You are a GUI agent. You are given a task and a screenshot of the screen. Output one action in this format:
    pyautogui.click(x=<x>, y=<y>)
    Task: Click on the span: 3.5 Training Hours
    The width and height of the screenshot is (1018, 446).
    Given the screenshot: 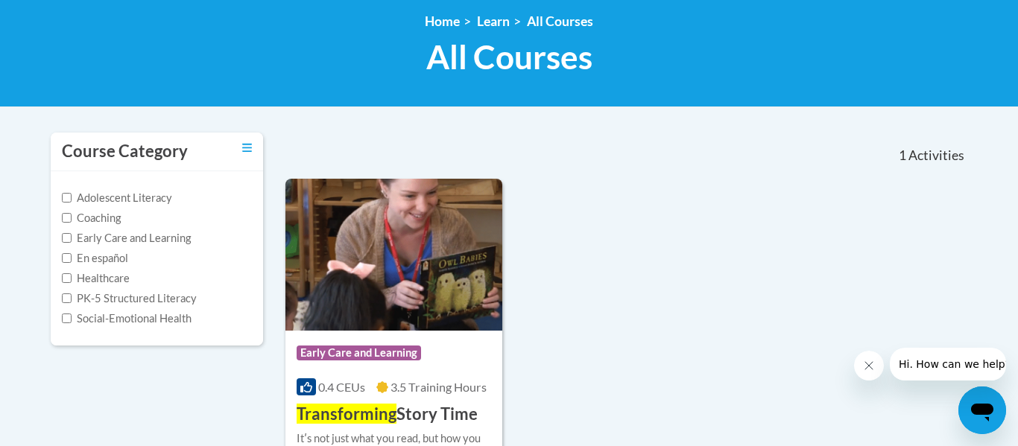 What is the action you would take?
    pyautogui.click(x=438, y=387)
    